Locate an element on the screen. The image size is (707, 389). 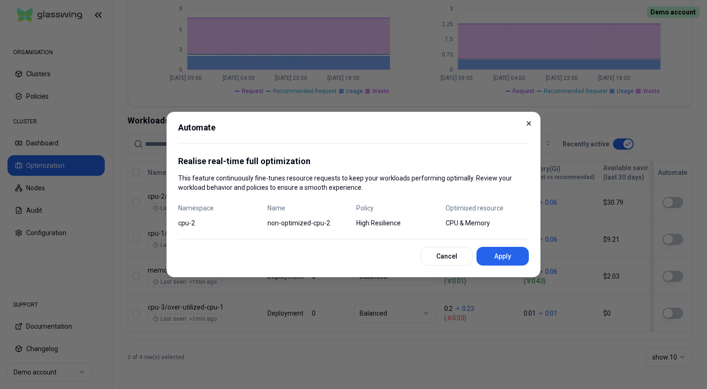
span: Namespace is located at coordinates (220, 208).